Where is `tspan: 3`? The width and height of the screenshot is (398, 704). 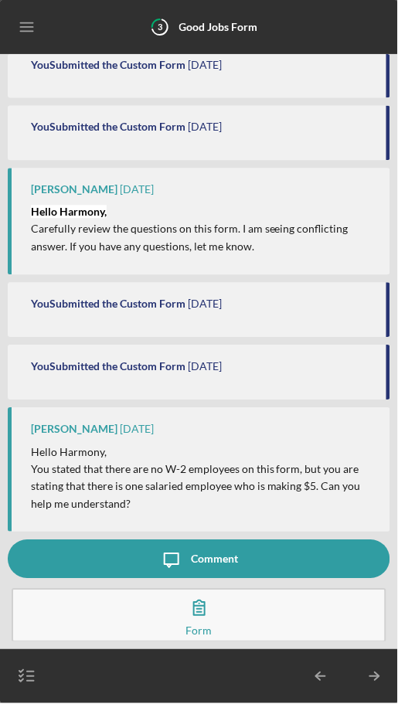 tspan: 3 is located at coordinates (160, 26).